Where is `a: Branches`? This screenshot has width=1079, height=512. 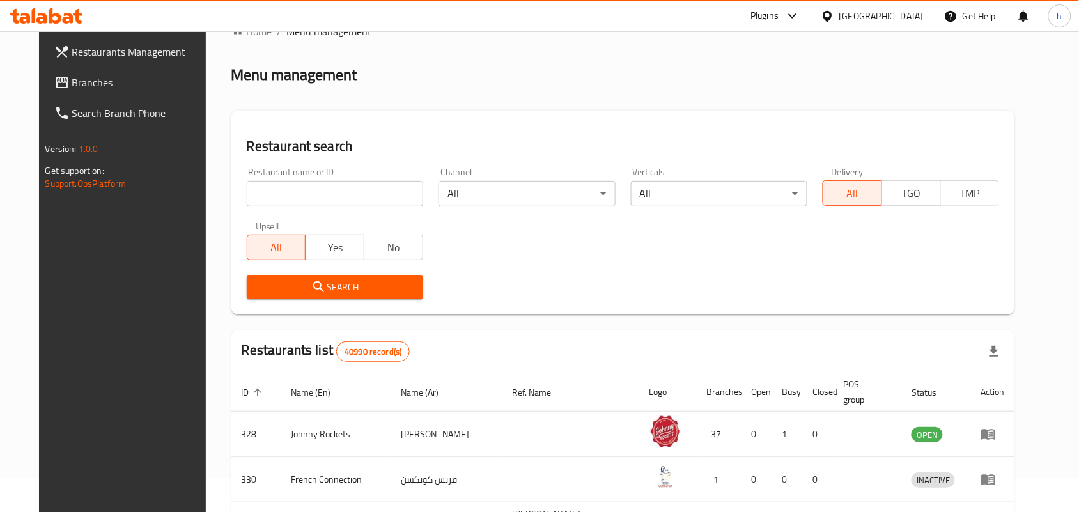 a: Branches is located at coordinates (132, 82).